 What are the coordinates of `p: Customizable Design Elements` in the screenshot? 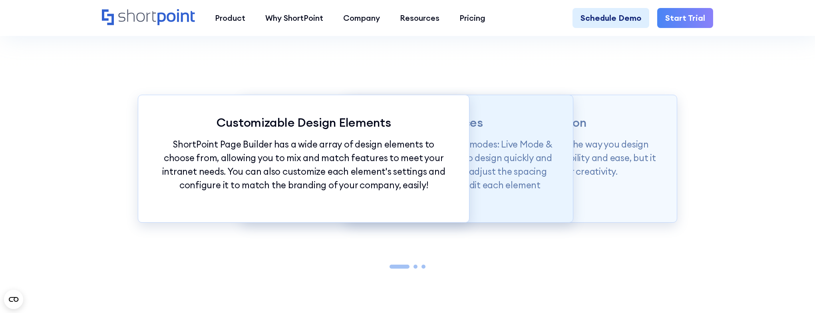 It's located at (304, 122).